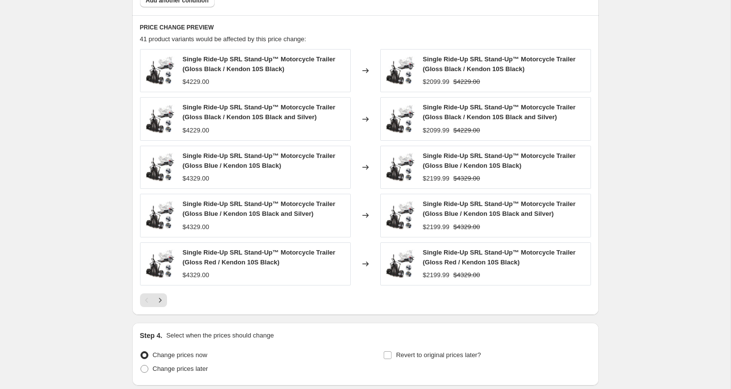  I want to click on span: Change prices now, so click(180, 355).